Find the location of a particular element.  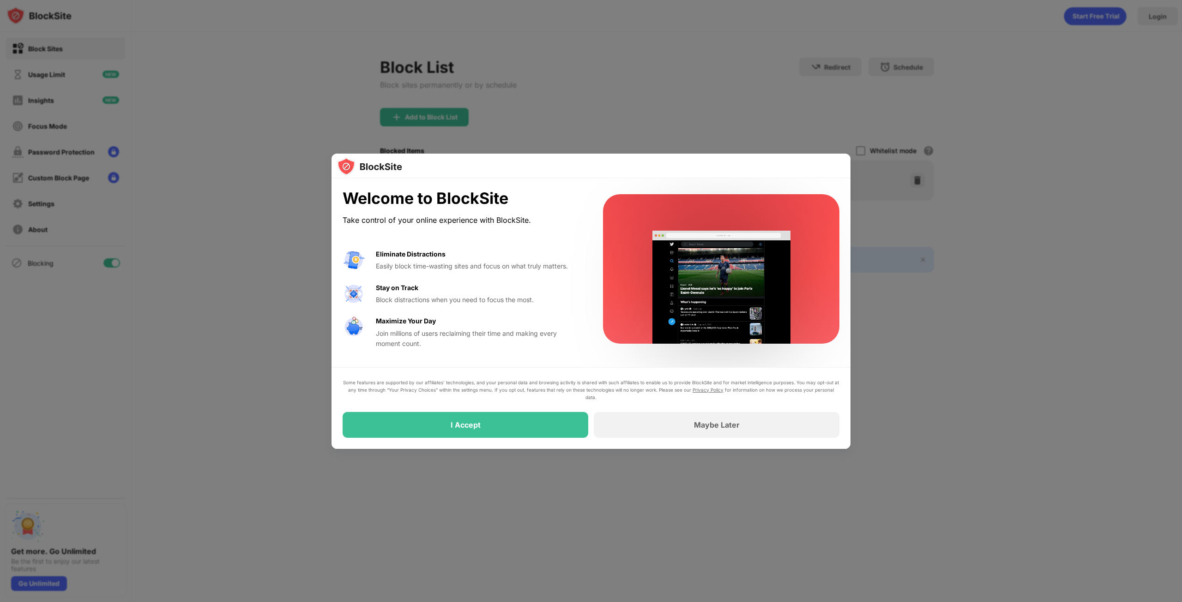

img: value-focus.svg is located at coordinates (354, 294).